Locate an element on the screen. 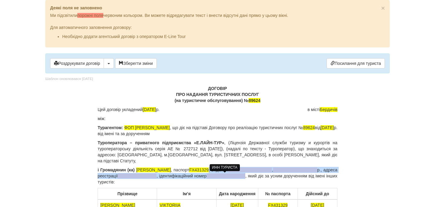 The width and height of the screenshot is (435, 207). p: Деякі поля не заповнено is located at coordinates (218, 8).